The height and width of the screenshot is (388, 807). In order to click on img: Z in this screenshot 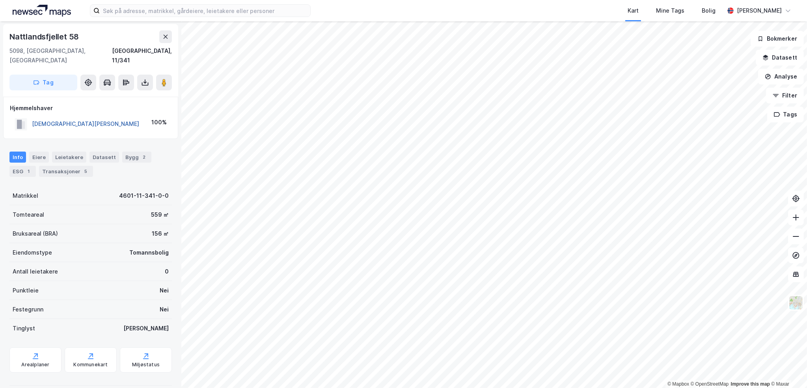, I will do `click(796, 302)`.